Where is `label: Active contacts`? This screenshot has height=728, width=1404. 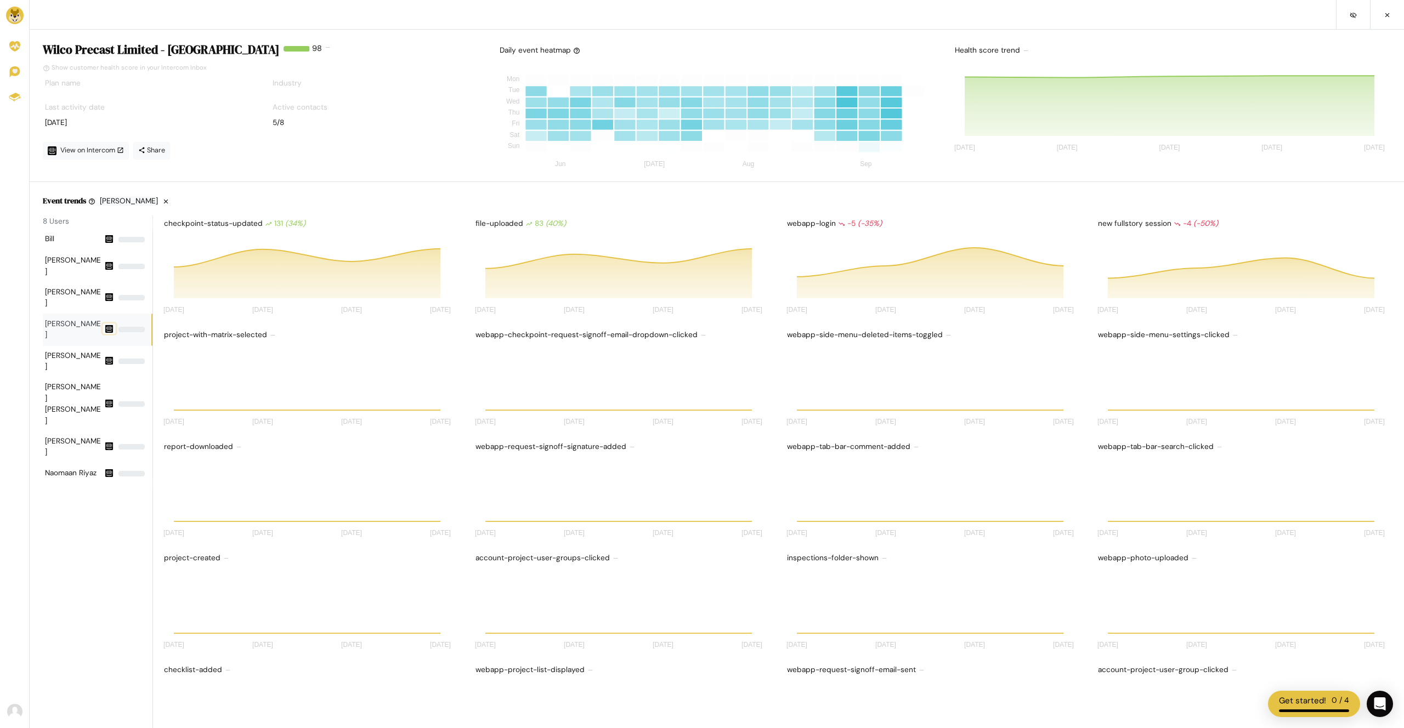
label: Active contacts is located at coordinates (300, 107).